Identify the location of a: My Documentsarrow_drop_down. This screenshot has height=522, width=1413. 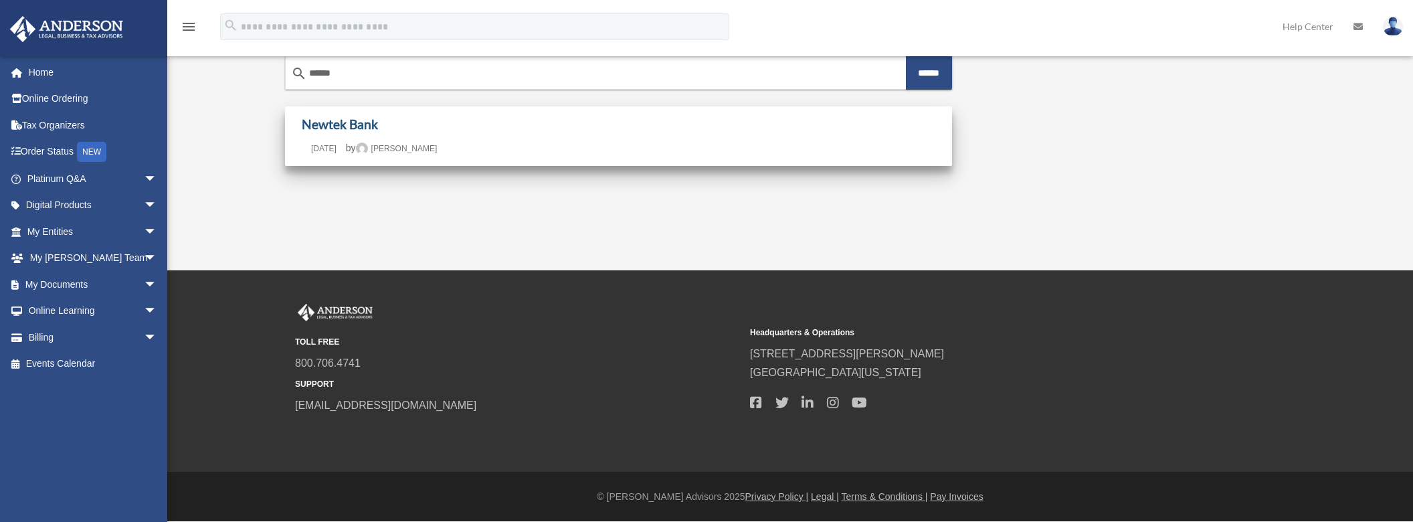
(93, 284).